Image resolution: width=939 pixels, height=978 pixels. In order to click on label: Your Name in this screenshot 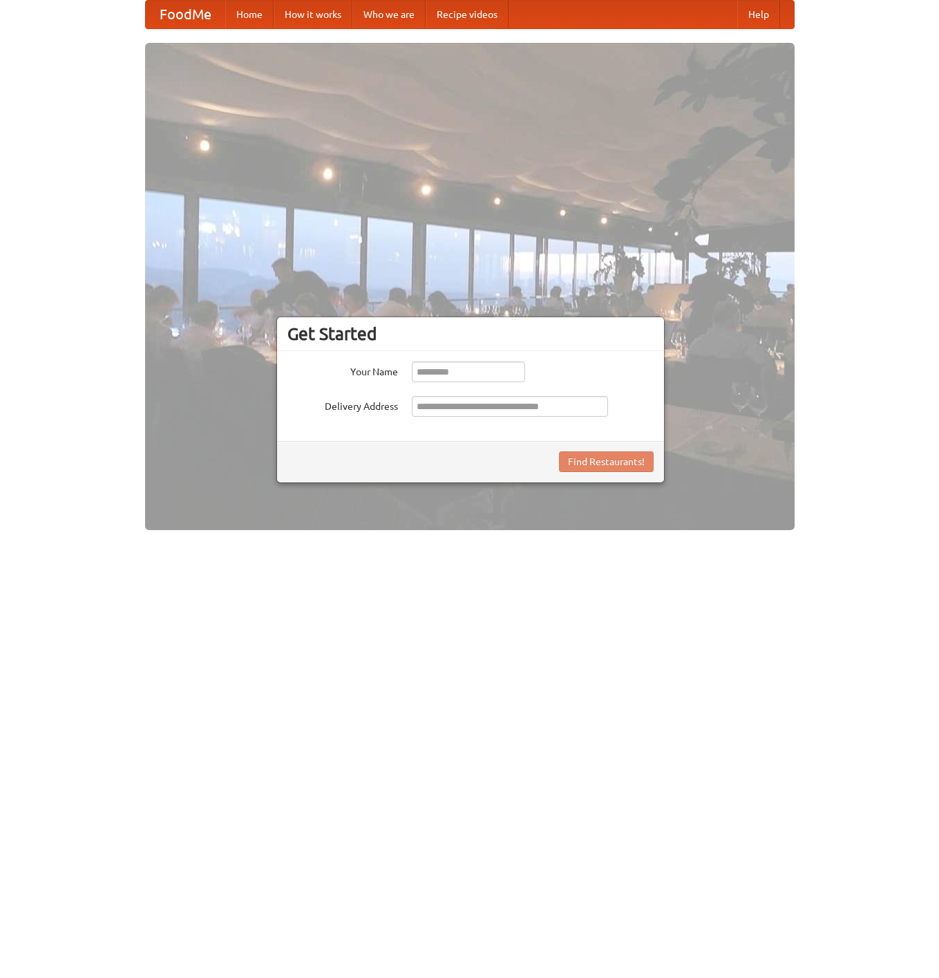, I will do `click(343, 370)`.